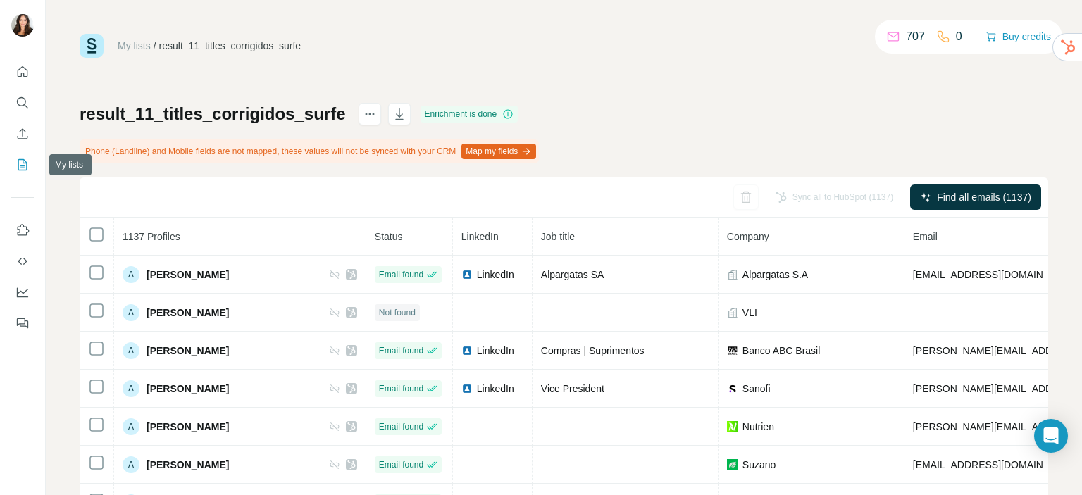 This screenshot has height=495, width=1082. I want to click on h1: result_11_titles_corrigidos_surfe, so click(213, 114).